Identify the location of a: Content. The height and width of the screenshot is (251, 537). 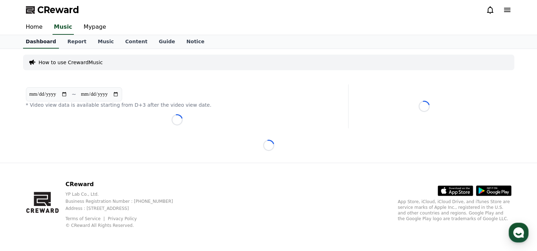
(136, 42).